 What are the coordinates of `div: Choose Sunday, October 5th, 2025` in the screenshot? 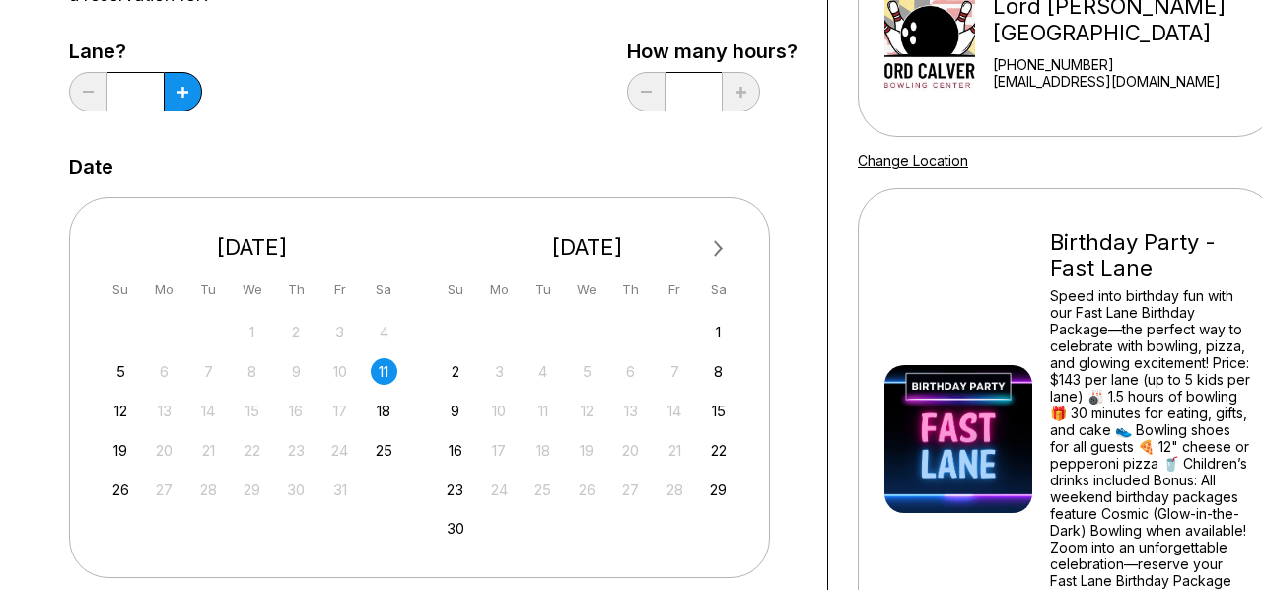 It's located at (120, 371).